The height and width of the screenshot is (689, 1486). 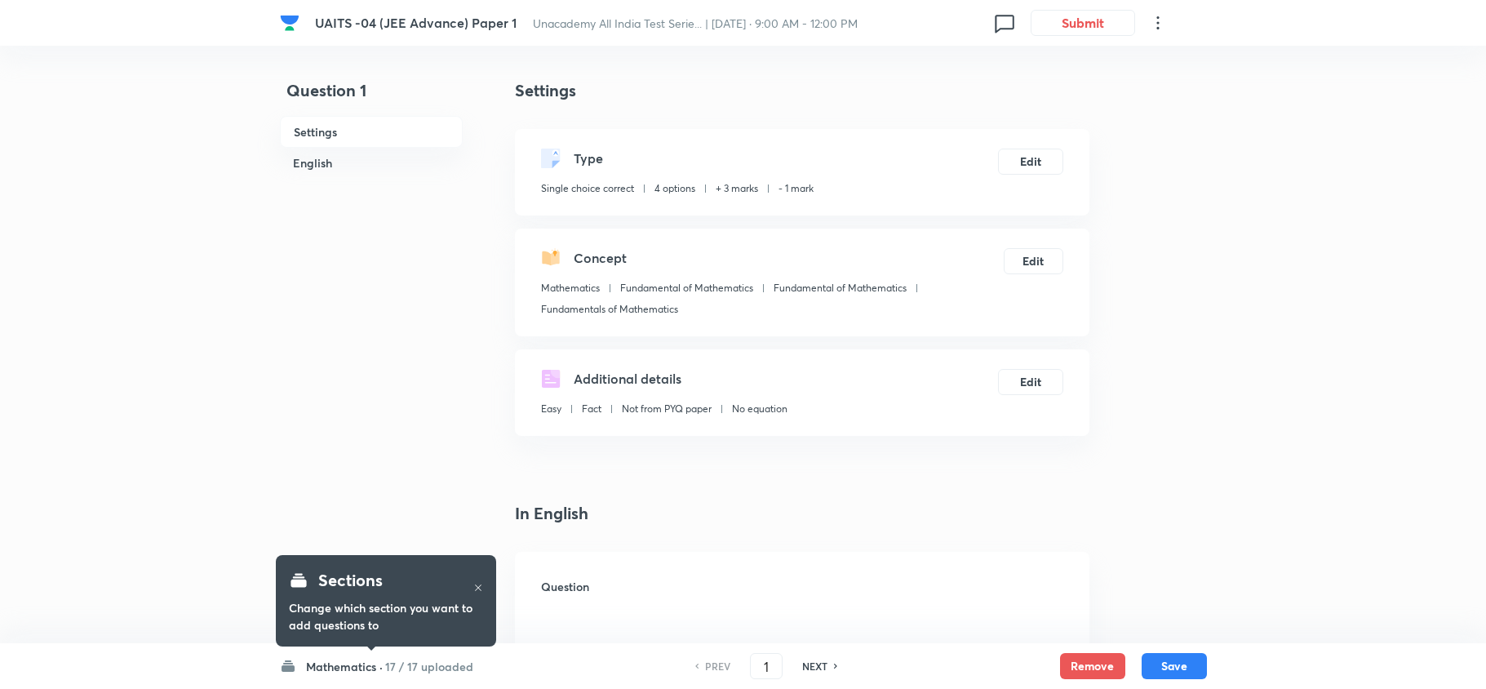 I want to click on img: questionType.svg, so click(x=551, y=158).